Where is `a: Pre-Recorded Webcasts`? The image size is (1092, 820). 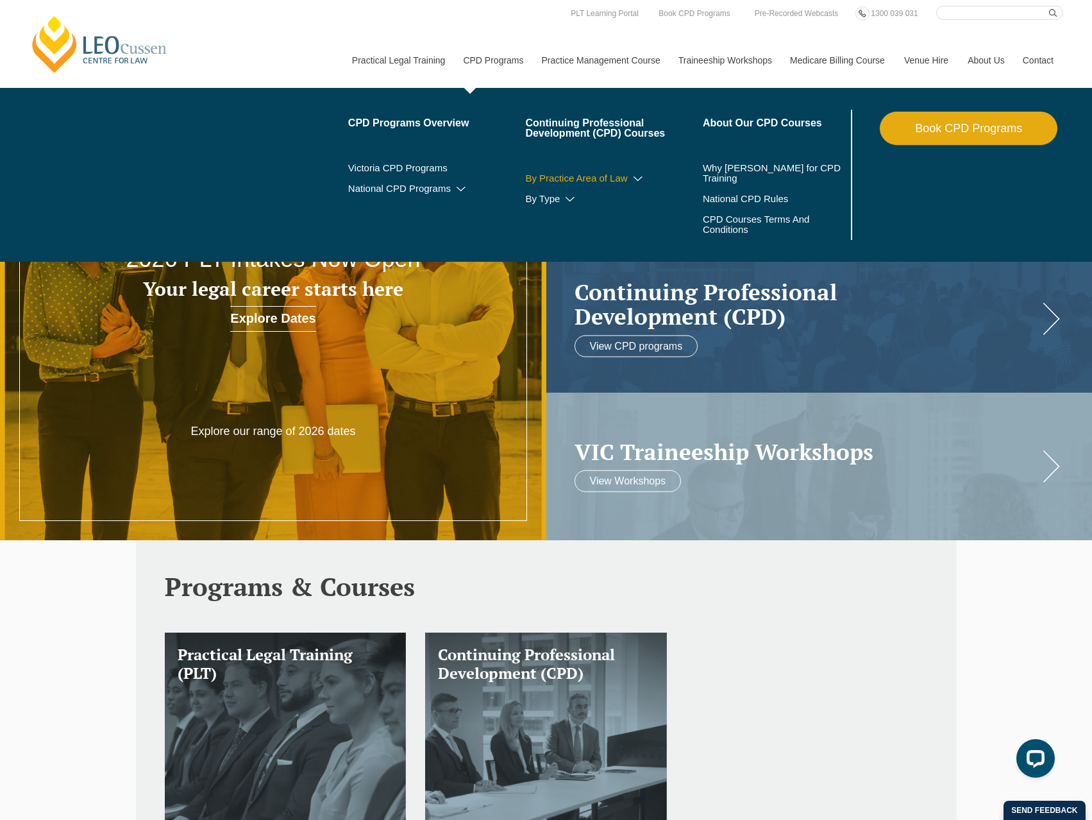
a: Pre-Recorded Webcasts is located at coordinates (797, 13).